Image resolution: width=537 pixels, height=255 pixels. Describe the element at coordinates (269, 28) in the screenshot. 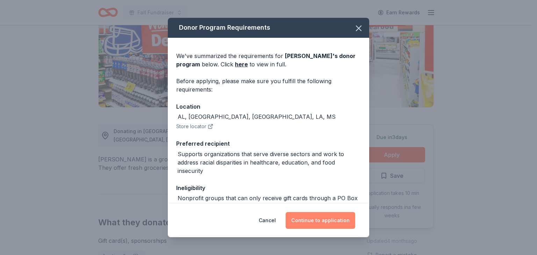

I see `div: Donor Program Requirements` at that location.